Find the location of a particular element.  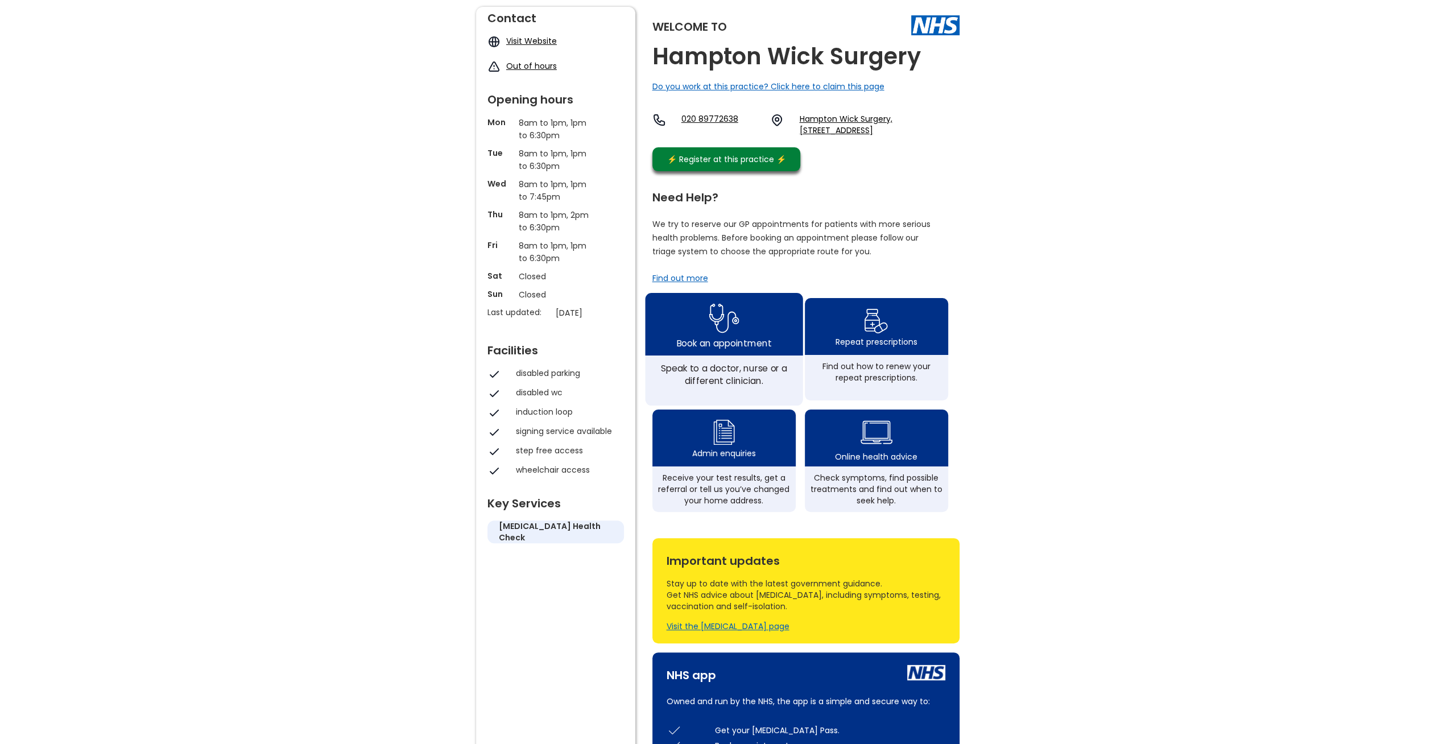

p: Fri is located at coordinates (500, 245).